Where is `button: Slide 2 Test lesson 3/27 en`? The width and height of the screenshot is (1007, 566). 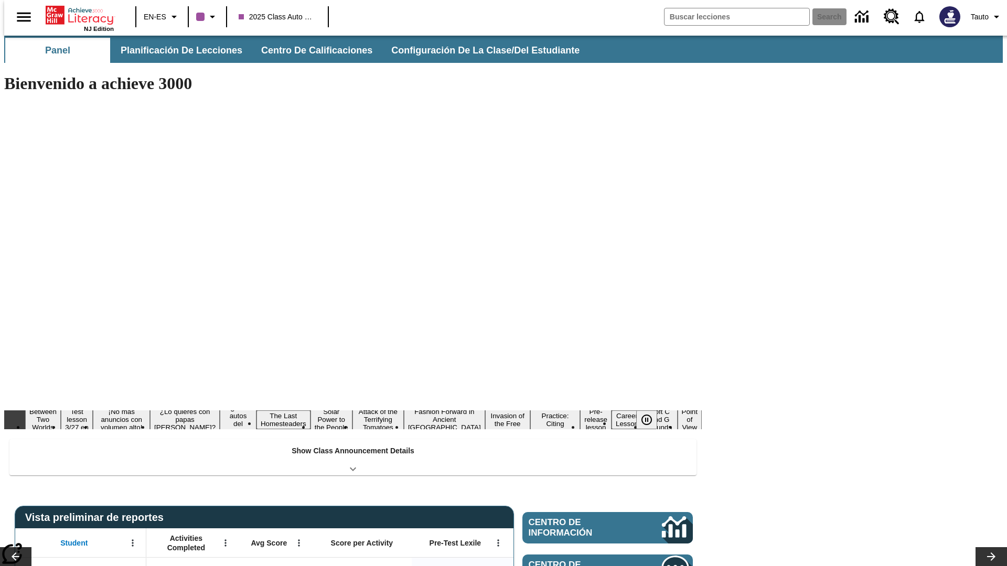
button: Slide 2 Test lesson 3/27 en is located at coordinates (77, 419).